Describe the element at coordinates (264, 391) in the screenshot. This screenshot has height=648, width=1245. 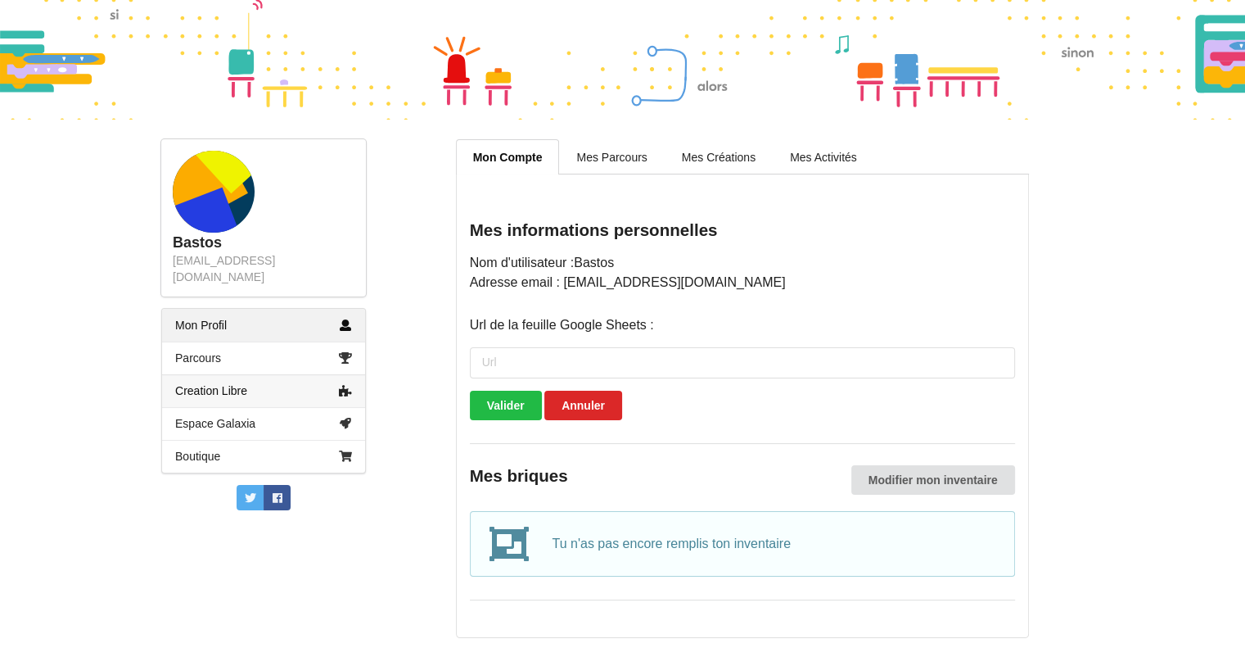
I see `a: Creation Libre` at that location.